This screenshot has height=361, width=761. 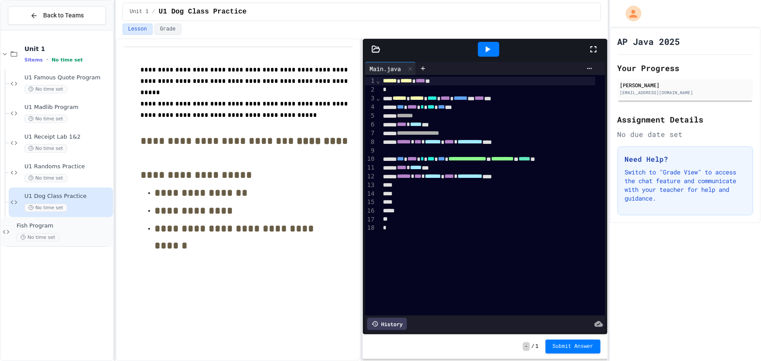 What do you see at coordinates (685, 159) in the screenshot?
I see `h3: Need Help?` at bounding box center [685, 159].